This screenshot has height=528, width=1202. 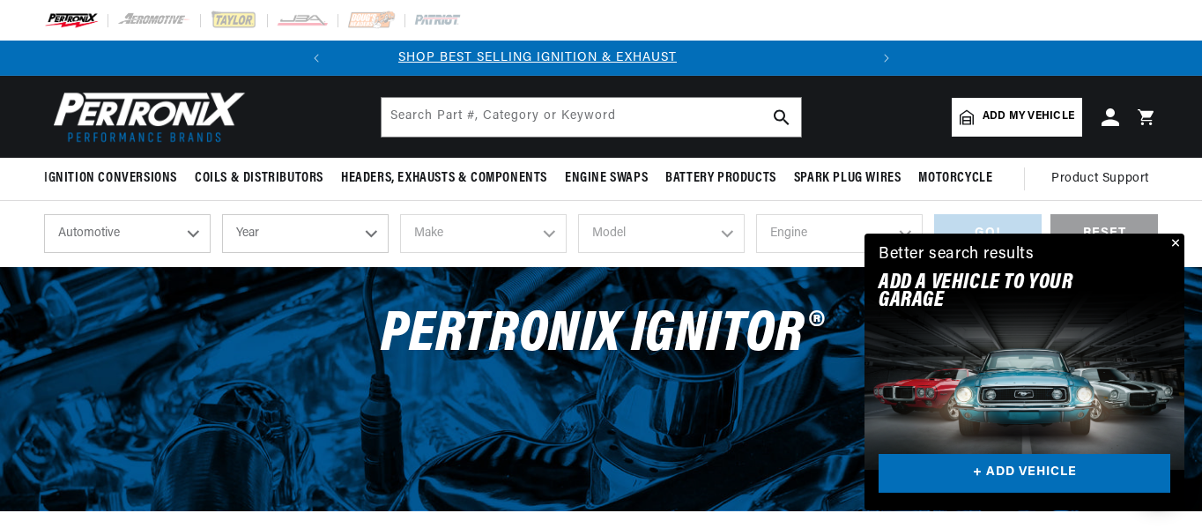 I want to click on summary: Product Support, so click(x=1104, y=179).